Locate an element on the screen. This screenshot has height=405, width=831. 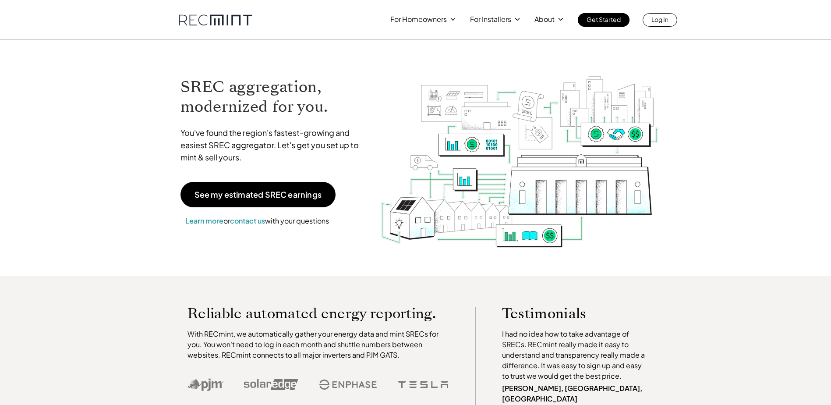
h1: SREC aggregation, modernized for you. is located at coordinates (274, 97).